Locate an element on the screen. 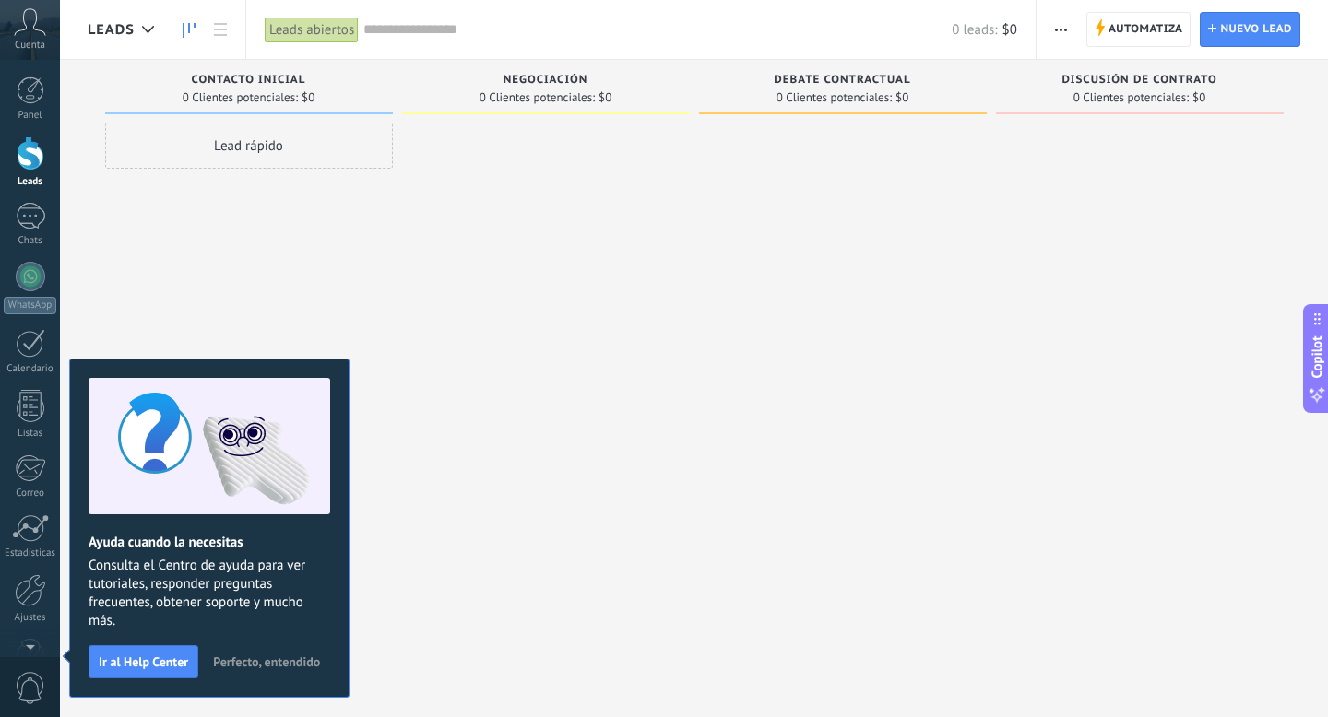 The height and width of the screenshot is (717, 1328). div: Leads abiertos is located at coordinates (312, 30).